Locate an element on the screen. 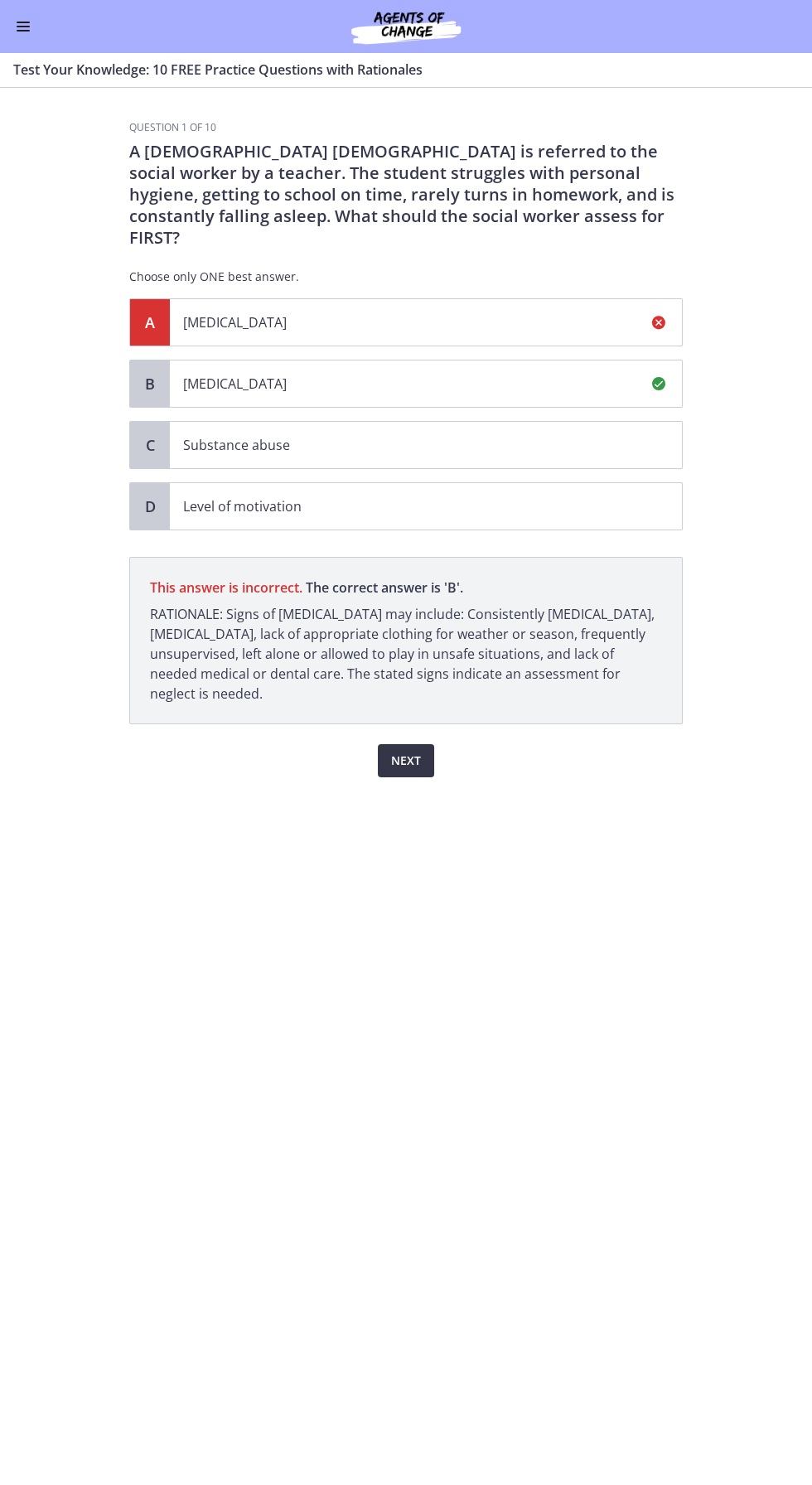 This screenshot has width=812, height=1485. span: C is located at coordinates (150, 445).